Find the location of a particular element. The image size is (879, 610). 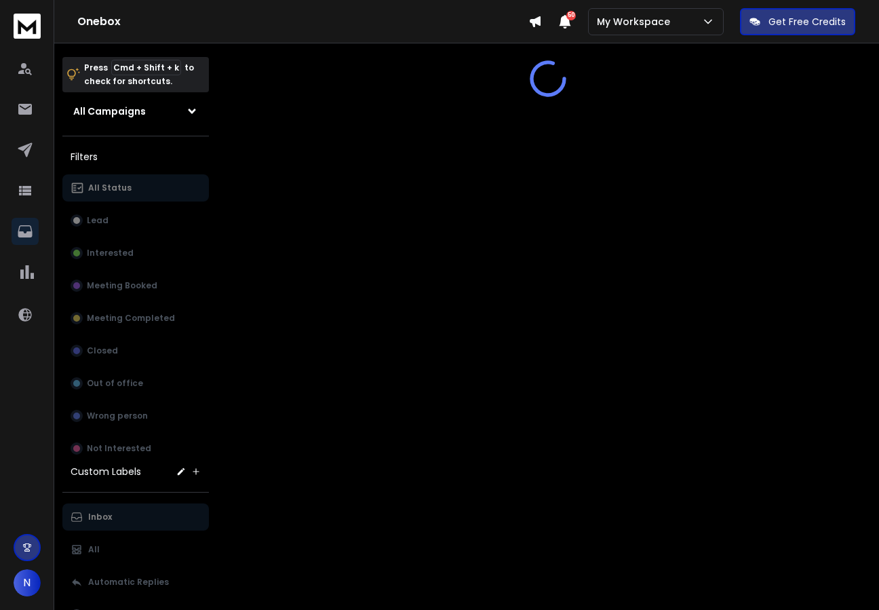

p: Get Free Credits is located at coordinates (807, 22).